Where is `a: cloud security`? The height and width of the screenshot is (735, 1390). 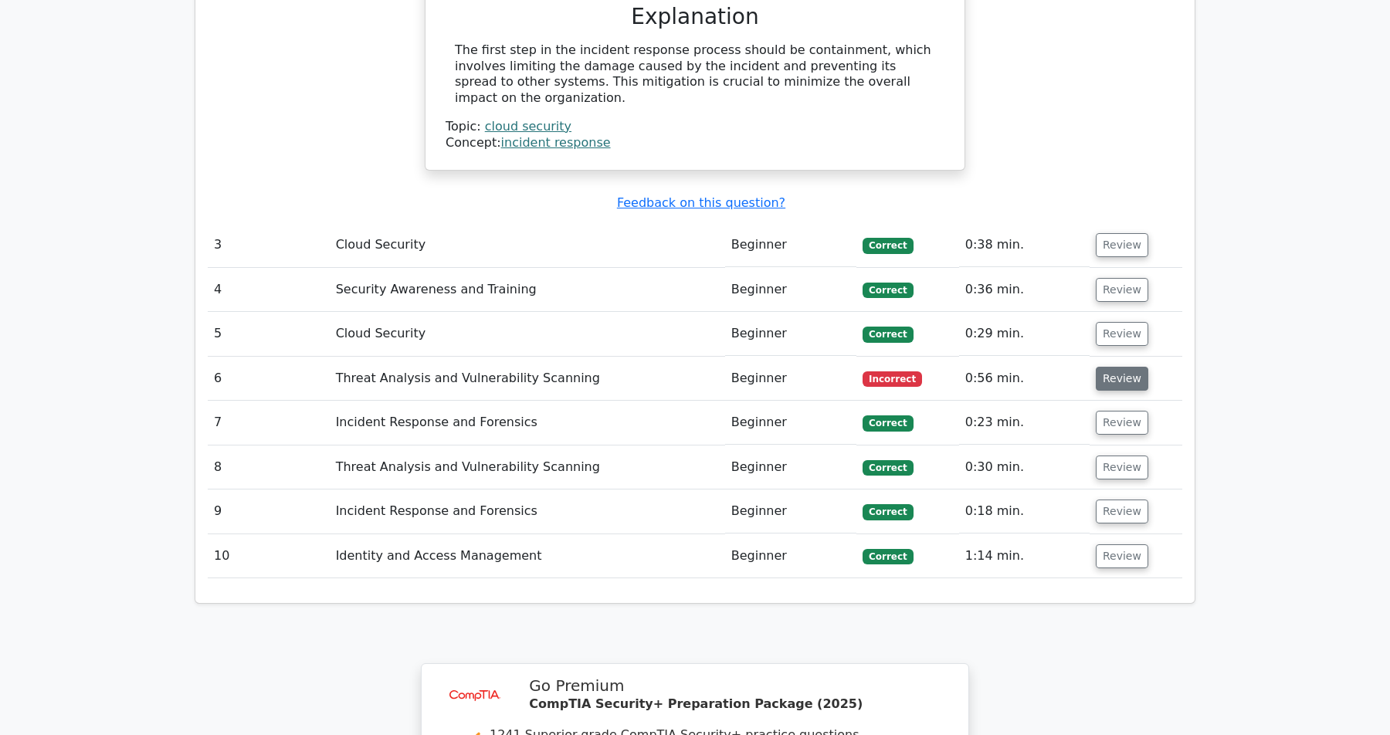
a: cloud security is located at coordinates (528, 126).